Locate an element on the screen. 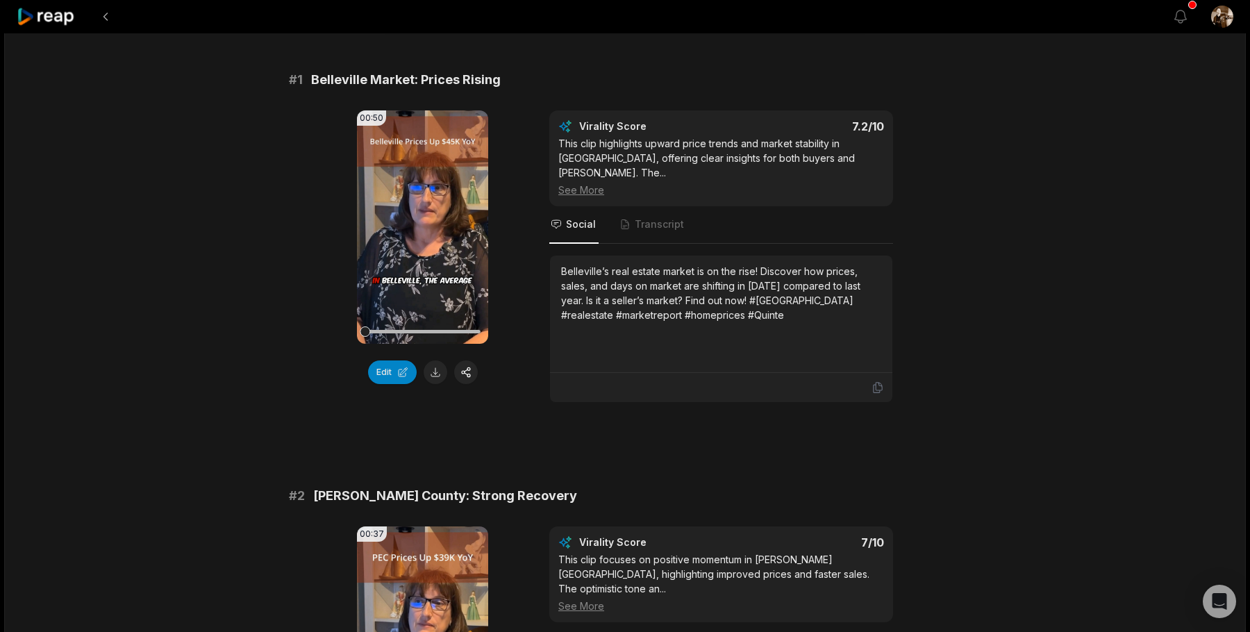 The image size is (1250, 632). video: Your browser does not support mp4 format. is located at coordinates (422, 227).